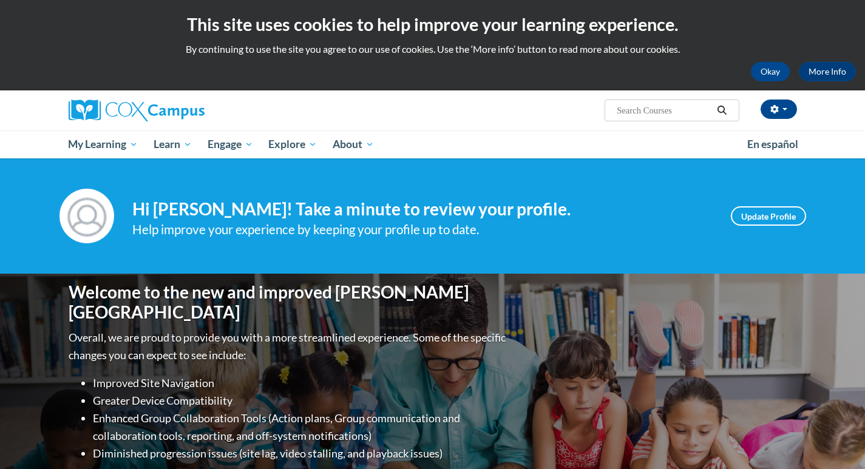  What do you see at coordinates (721, 110) in the screenshot?
I see `button: Search` at bounding box center [721, 110].